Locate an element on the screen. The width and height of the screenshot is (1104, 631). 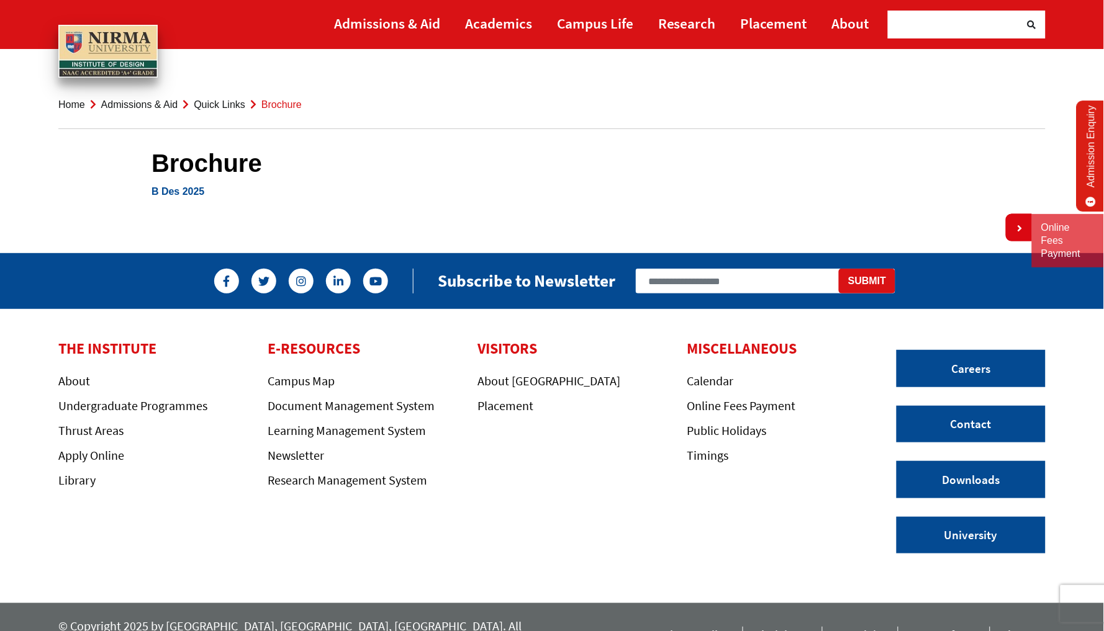
a: Thrust Areas is located at coordinates (91, 430).